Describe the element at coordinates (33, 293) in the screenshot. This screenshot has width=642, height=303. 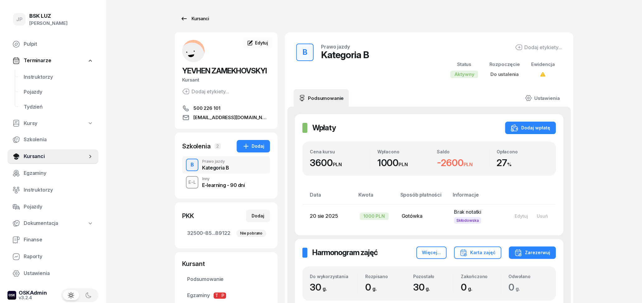
I see `div: OSKAdmin` at that location.